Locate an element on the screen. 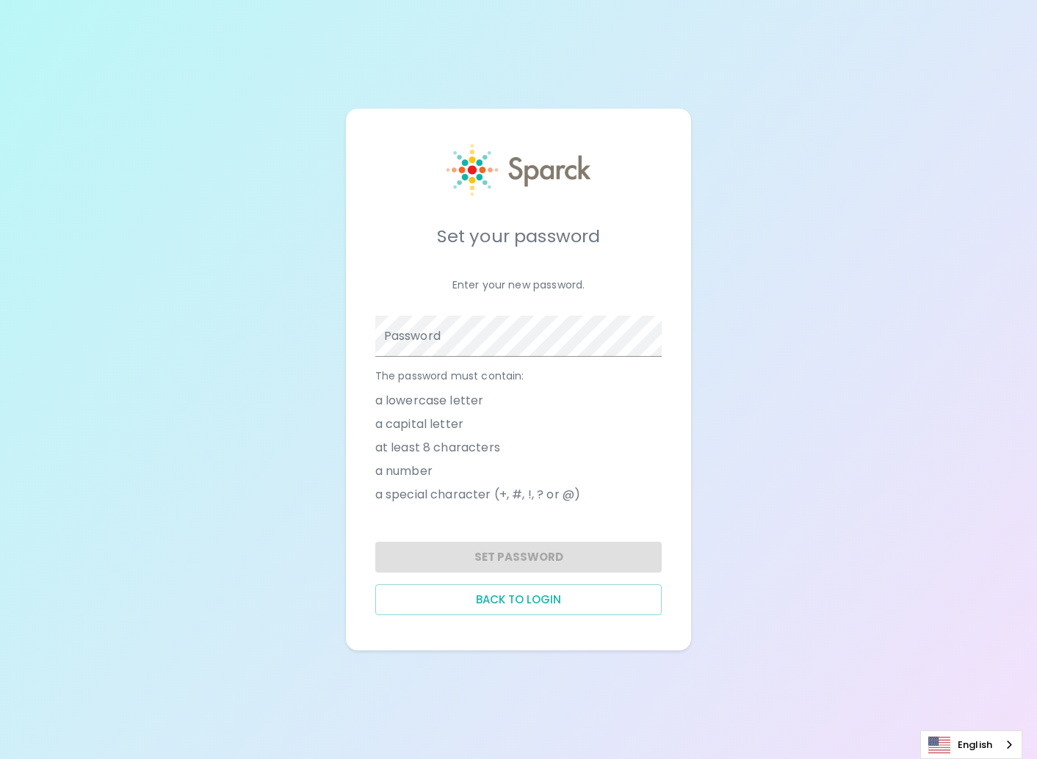  p: The password must contain: is located at coordinates (518, 376).